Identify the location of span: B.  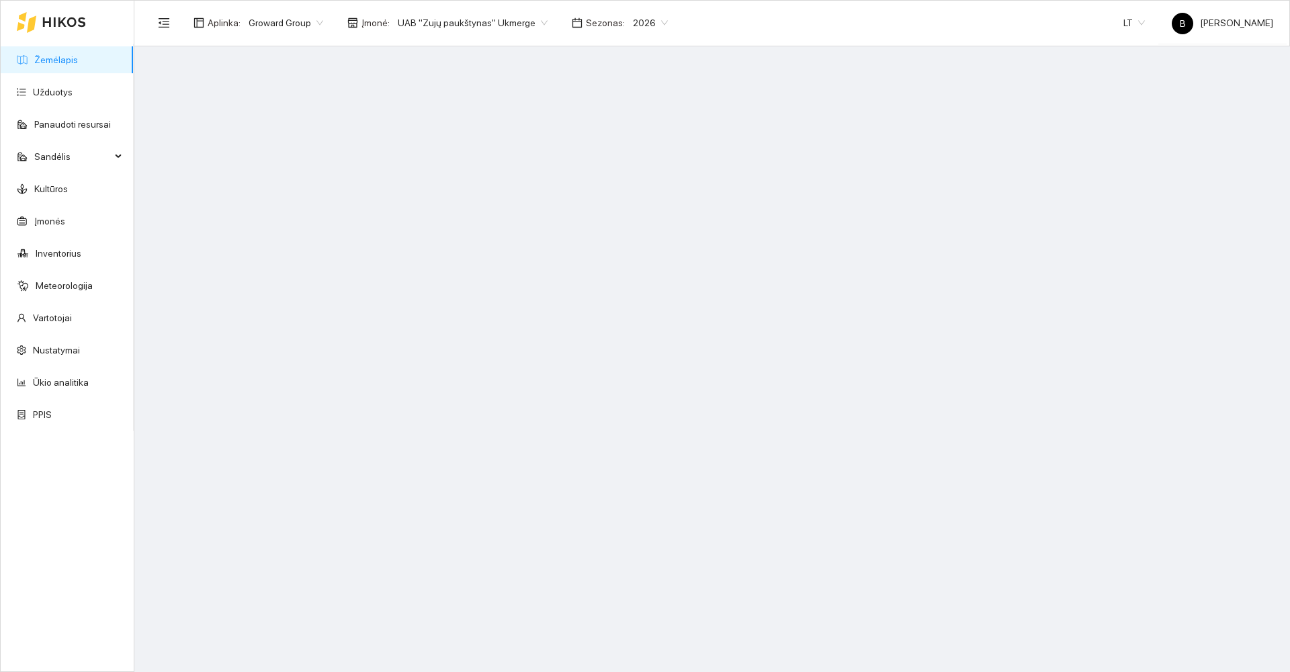
(1182, 24).